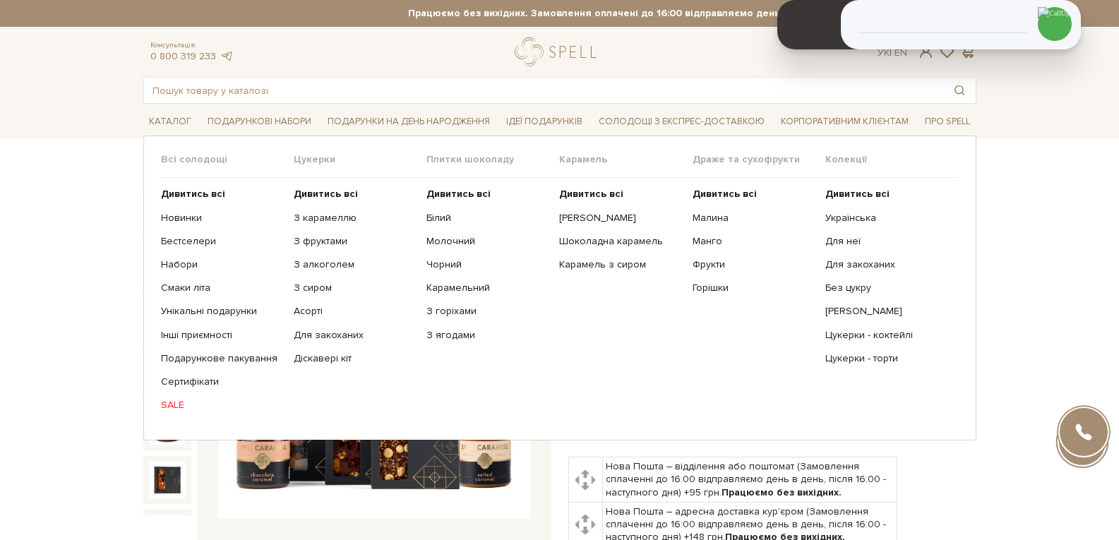  What do you see at coordinates (354, 359) in the screenshot?
I see `a: Діскавері кіт` at bounding box center [354, 359].